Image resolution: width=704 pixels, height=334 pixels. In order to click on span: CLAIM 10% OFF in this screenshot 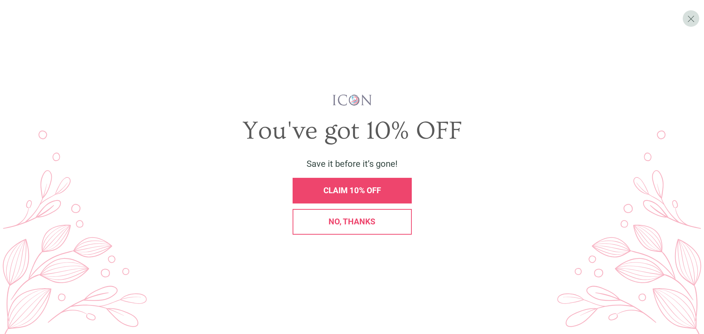, I will do `click(352, 190)`.